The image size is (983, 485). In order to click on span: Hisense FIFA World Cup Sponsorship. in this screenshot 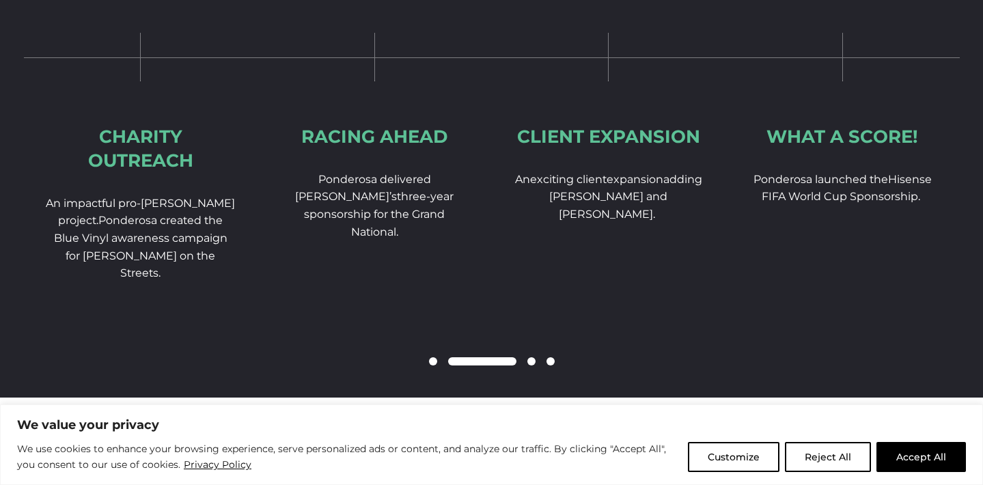, I will do `click(846, 188)`.